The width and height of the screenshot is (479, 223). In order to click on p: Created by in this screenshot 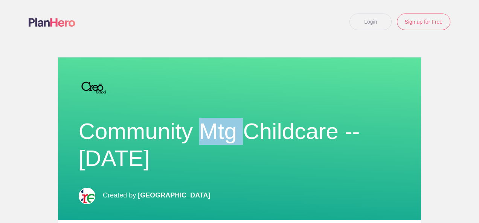, I will do `click(156, 196)`.